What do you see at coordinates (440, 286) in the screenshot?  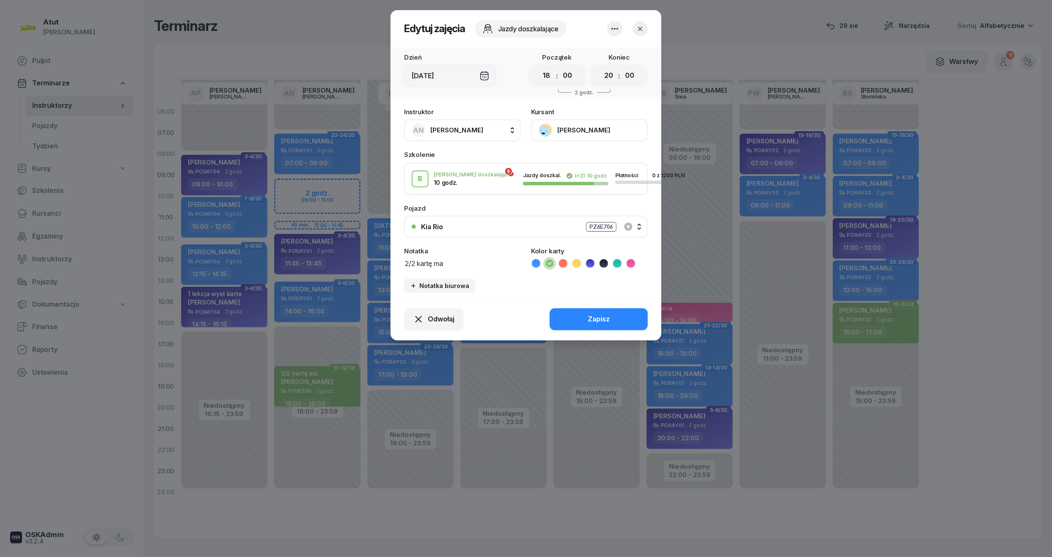 I see `button: Notatka biurowa` at bounding box center [440, 286].